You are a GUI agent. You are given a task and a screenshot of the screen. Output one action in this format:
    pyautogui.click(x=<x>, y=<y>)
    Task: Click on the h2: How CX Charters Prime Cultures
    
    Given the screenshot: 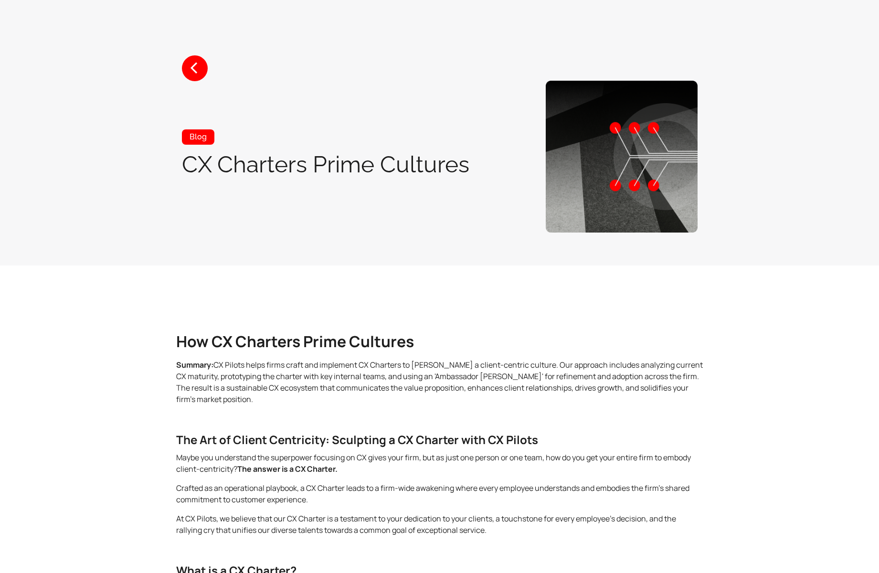 What is the action you would take?
    pyautogui.click(x=439, y=341)
    